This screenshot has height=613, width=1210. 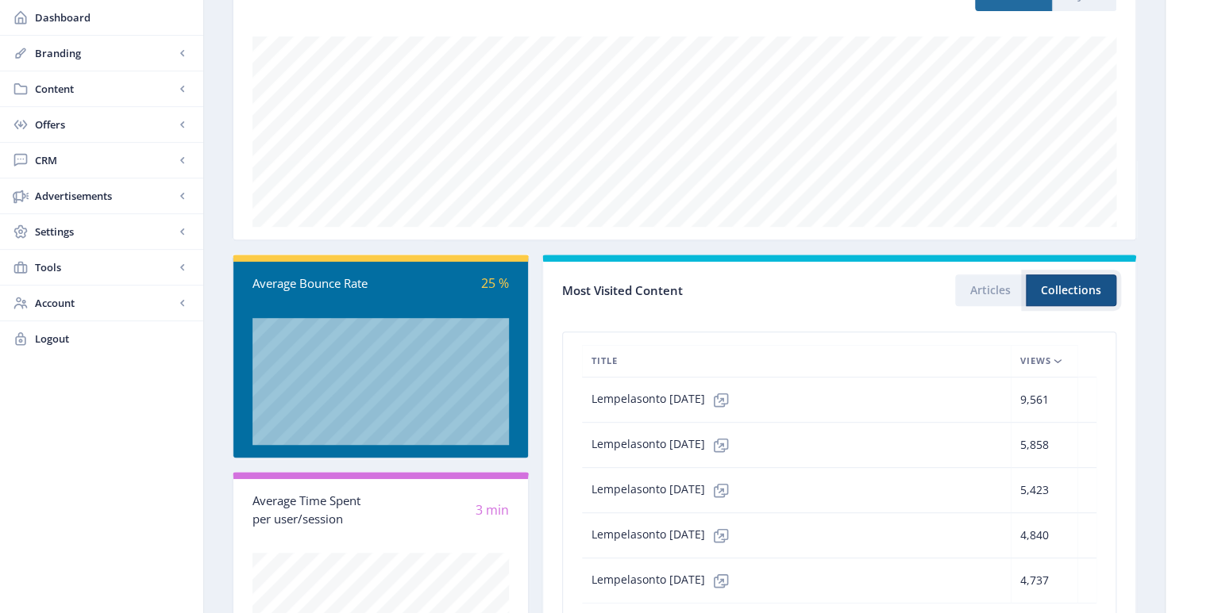 I want to click on span: 4,737, so click(x=1034, y=581).